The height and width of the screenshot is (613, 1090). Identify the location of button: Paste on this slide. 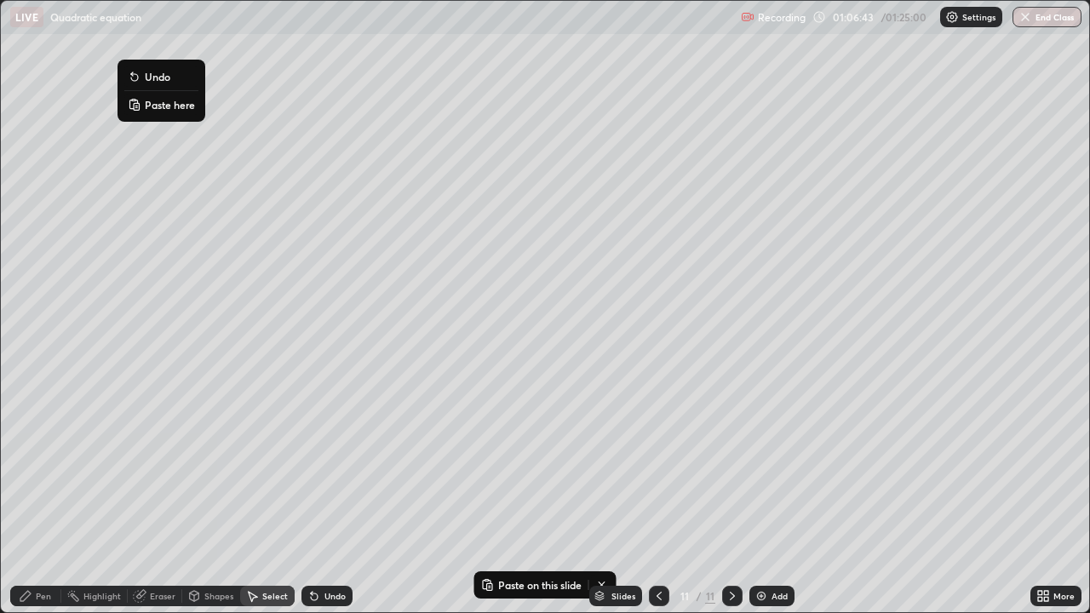
(531, 585).